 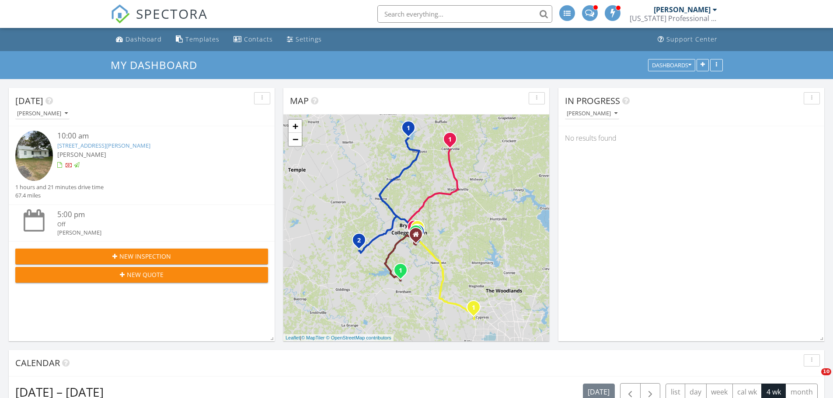 What do you see at coordinates (672, 65) in the screenshot?
I see `button: Dashboards` at bounding box center [672, 65].